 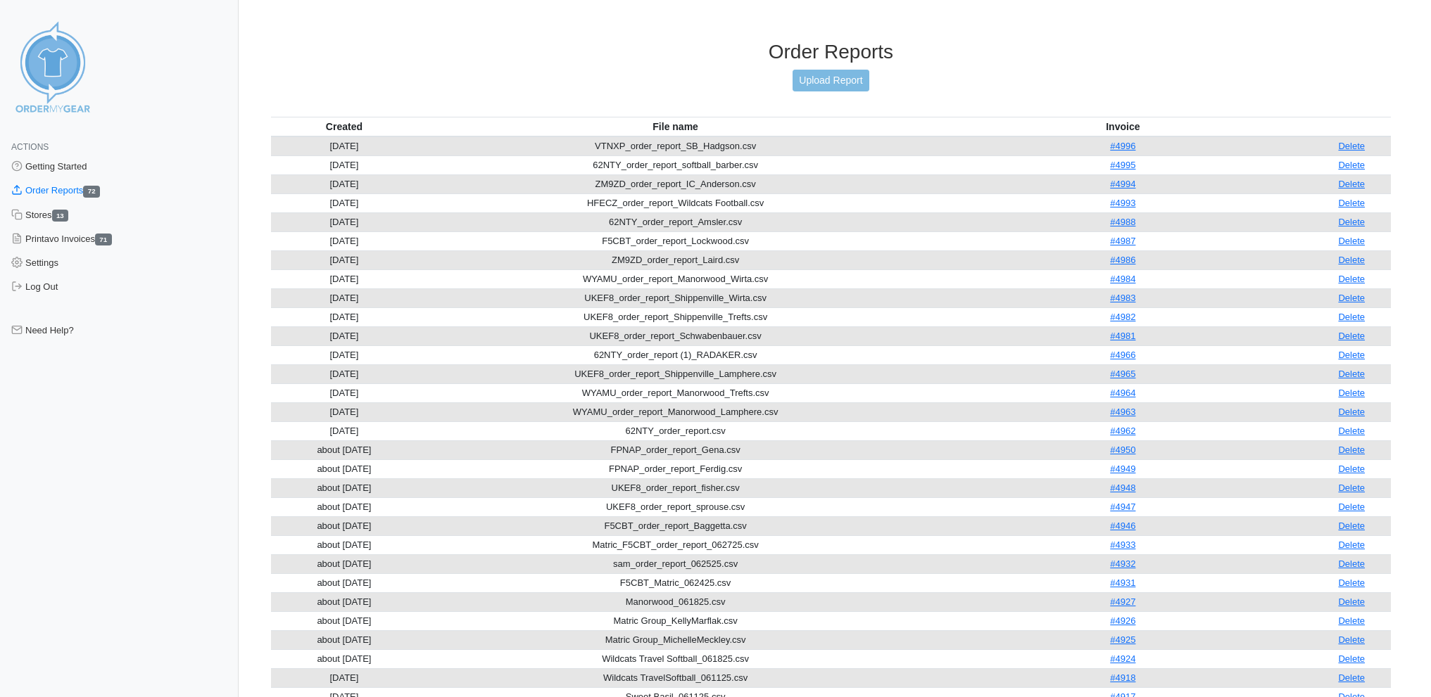 What do you see at coordinates (675, 336) in the screenshot?
I see `td: UKEF8_order_report_Schwabenbauer.csv` at bounding box center [675, 336].